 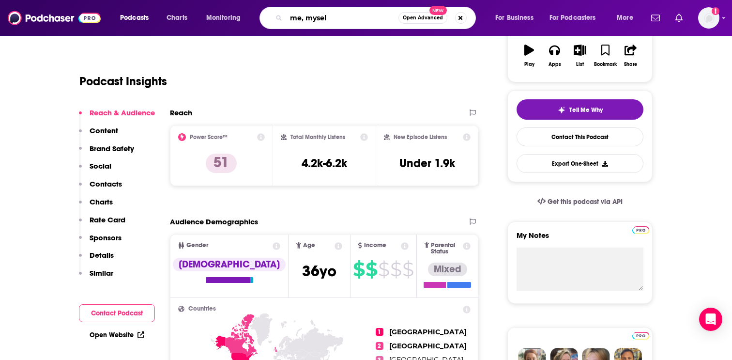 I want to click on span: Parental Status, so click(x=446, y=248).